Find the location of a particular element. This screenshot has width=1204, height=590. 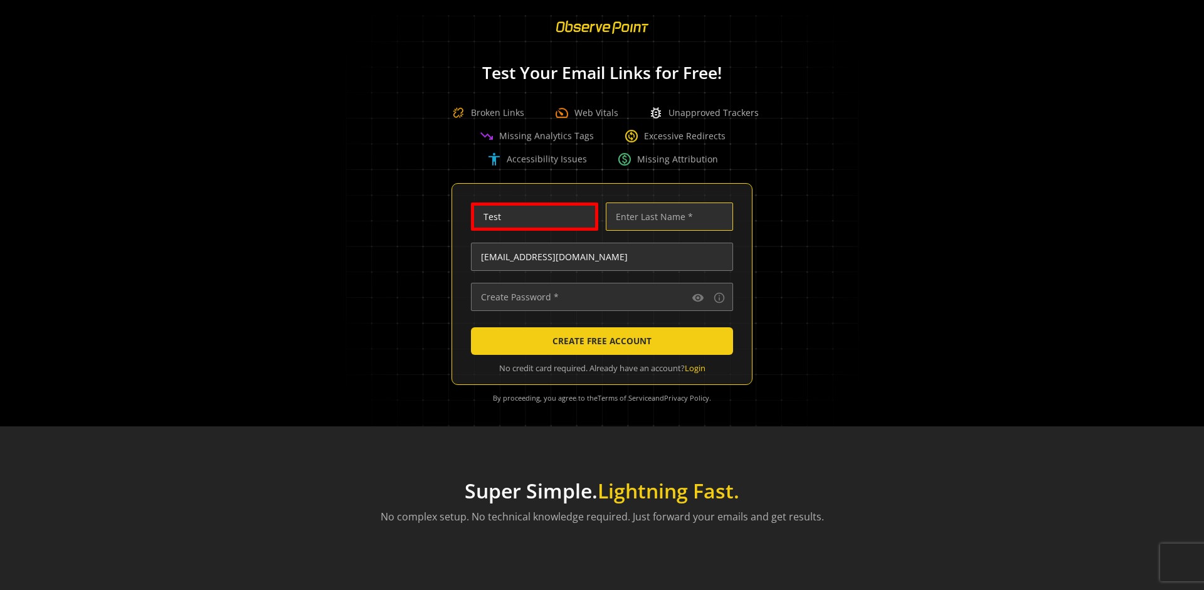

span: CREATE FREE ACCOUNT is located at coordinates (602, 341).